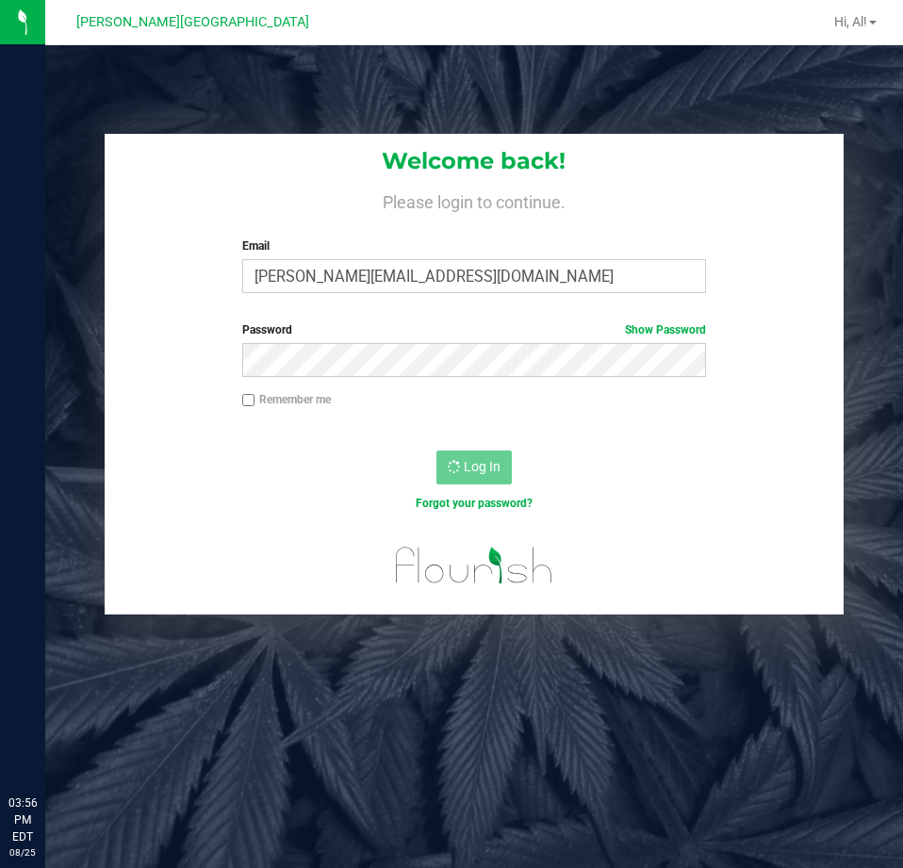 This screenshot has width=903, height=868. I want to click on a: Show Password, so click(665, 330).